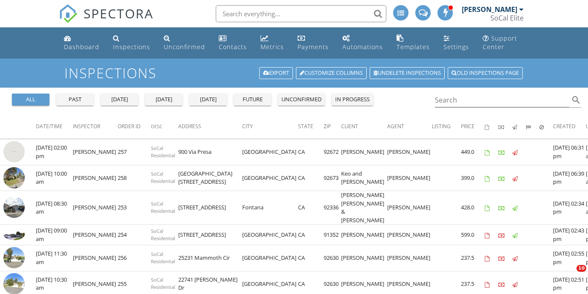  Describe the element at coordinates (503, 100) in the screenshot. I see `input: Search` at that location.